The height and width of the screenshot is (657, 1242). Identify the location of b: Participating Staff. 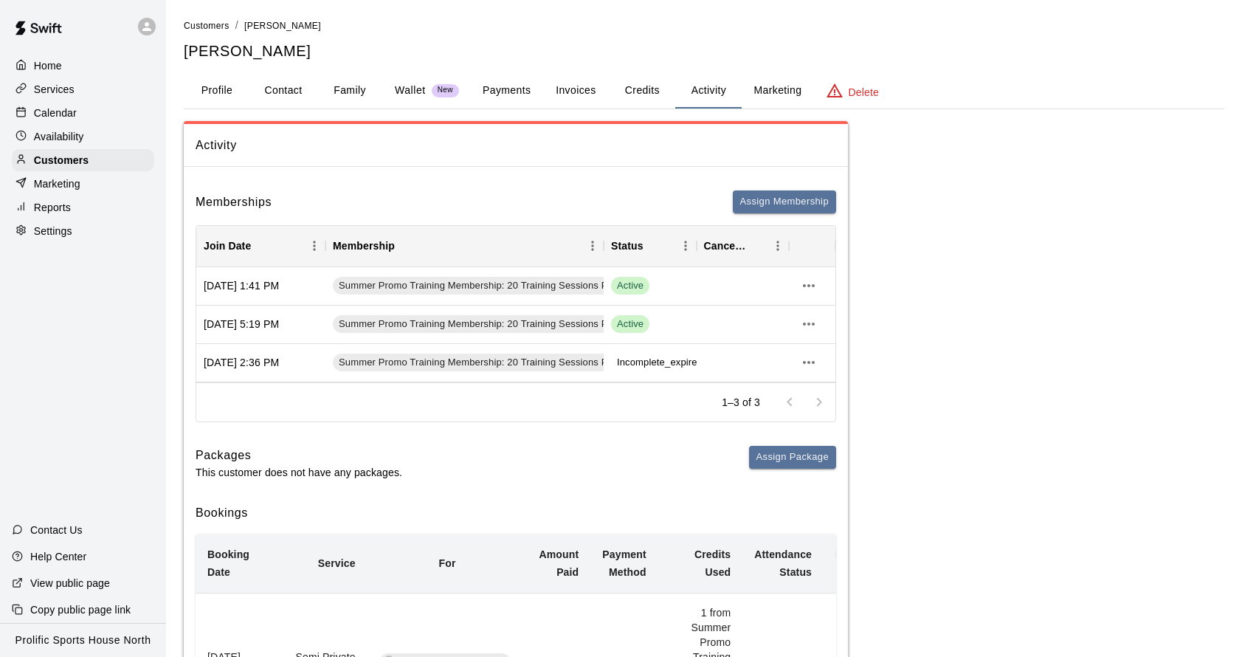
(867, 563).